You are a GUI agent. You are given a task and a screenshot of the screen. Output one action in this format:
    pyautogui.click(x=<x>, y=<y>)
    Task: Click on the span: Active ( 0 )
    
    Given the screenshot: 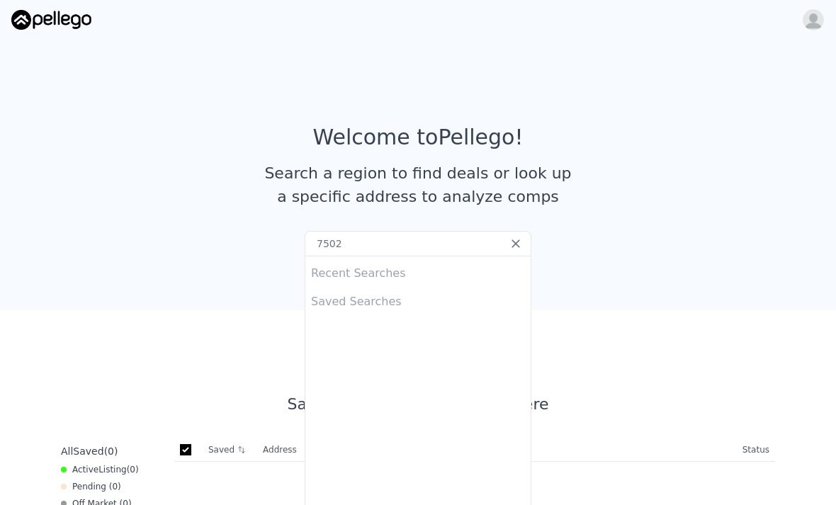 What is the action you would take?
    pyautogui.click(x=106, y=470)
    